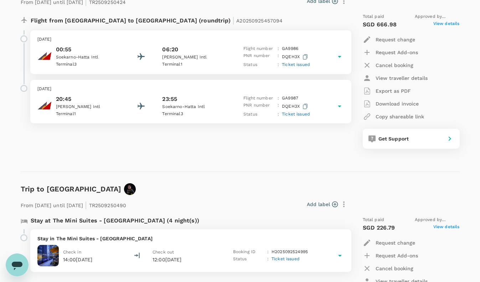  What do you see at coordinates (290, 98) in the screenshot?
I see `p: GA 9987` at bounding box center [290, 98].